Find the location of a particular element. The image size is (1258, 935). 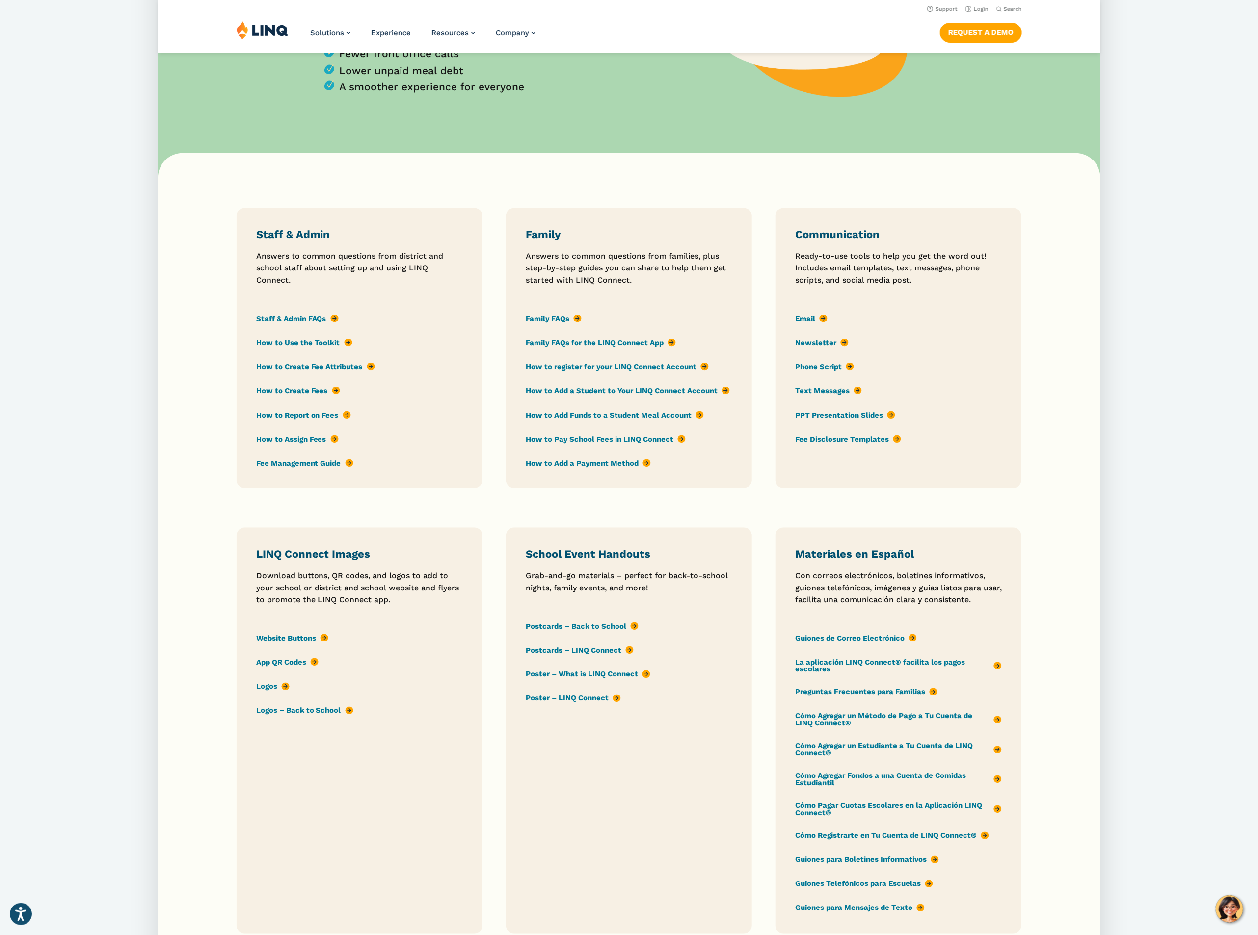

a: Poster – LINQ Connect is located at coordinates (573, 699).